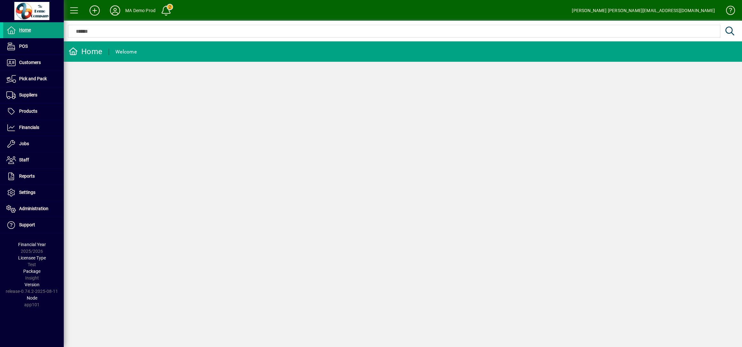 The image size is (742, 347). What do you see at coordinates (33, 112) in the screenshot?
I see `a: Products` at bounding box center [33, 112].